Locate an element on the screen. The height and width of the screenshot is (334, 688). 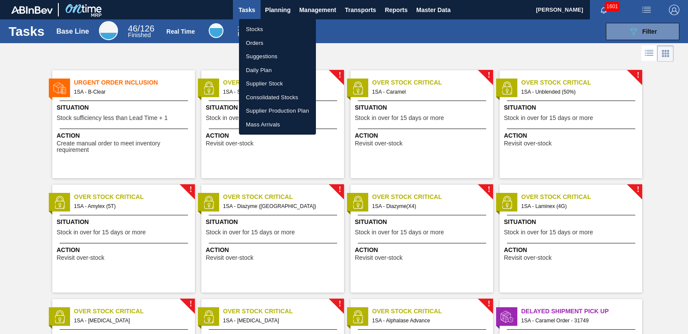
li: Supplier Production Plan is located at coordinates (277, 111).